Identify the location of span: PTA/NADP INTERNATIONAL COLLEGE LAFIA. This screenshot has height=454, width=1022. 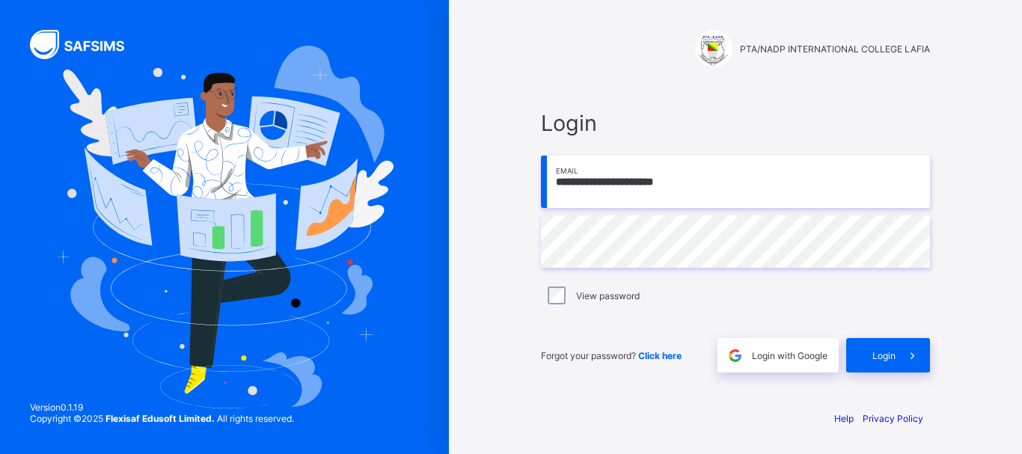
(835, 49).